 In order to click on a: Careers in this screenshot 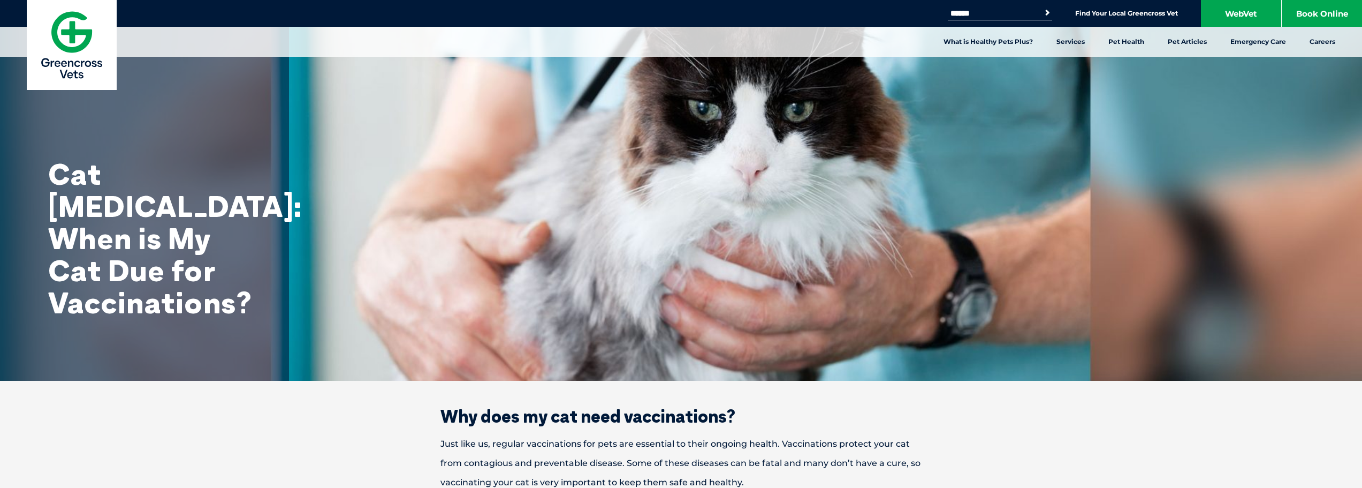, I will do `click(1322, 42)`.